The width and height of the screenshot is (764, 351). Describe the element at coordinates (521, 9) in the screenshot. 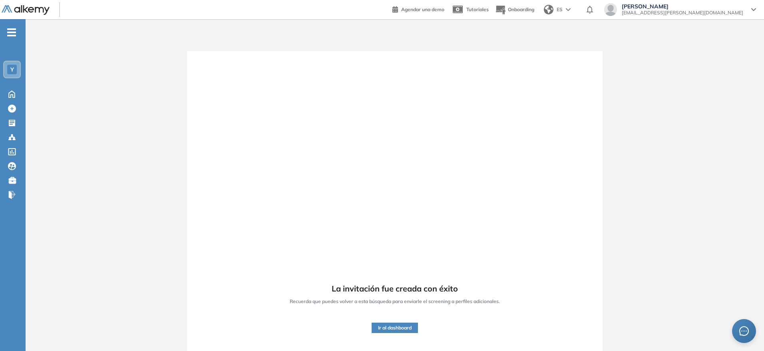

I see `span: Onboarding` at that location.